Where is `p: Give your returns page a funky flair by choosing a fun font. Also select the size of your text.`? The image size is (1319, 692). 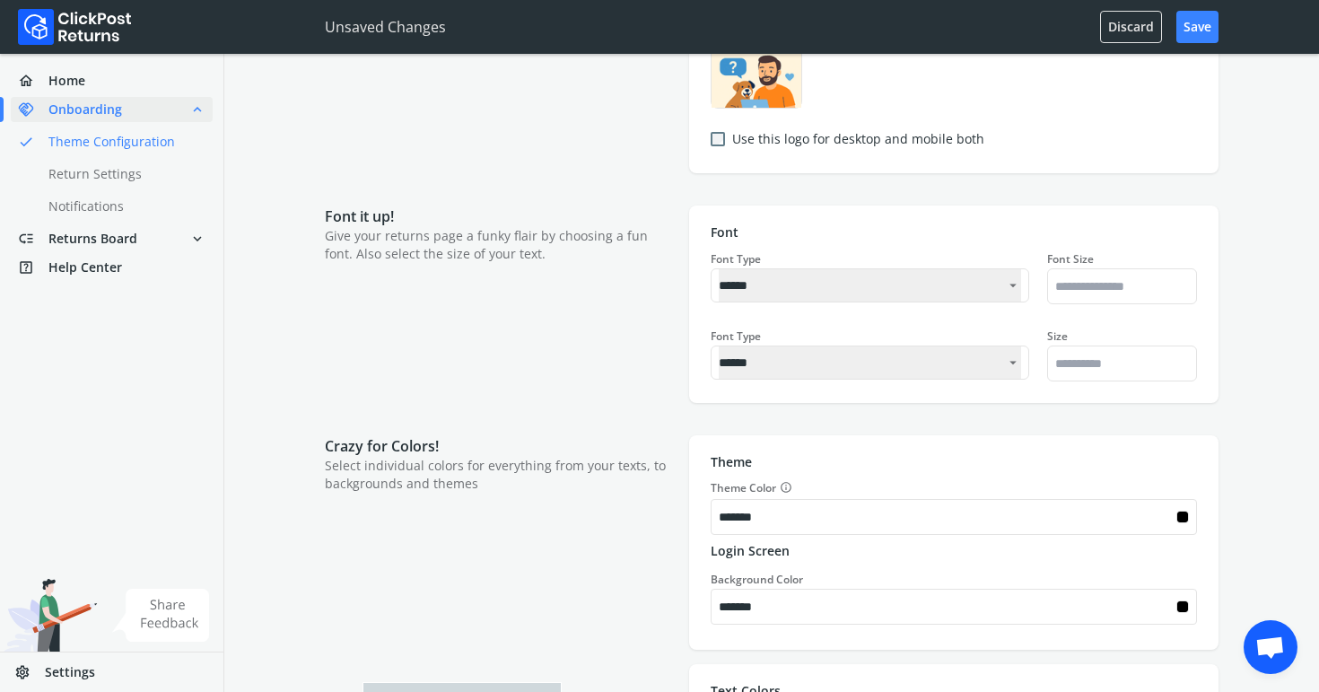
p: Give your returns page a funky flair by choosing a fun font. Also select the size of your text. is located at coordinates (498, 245).